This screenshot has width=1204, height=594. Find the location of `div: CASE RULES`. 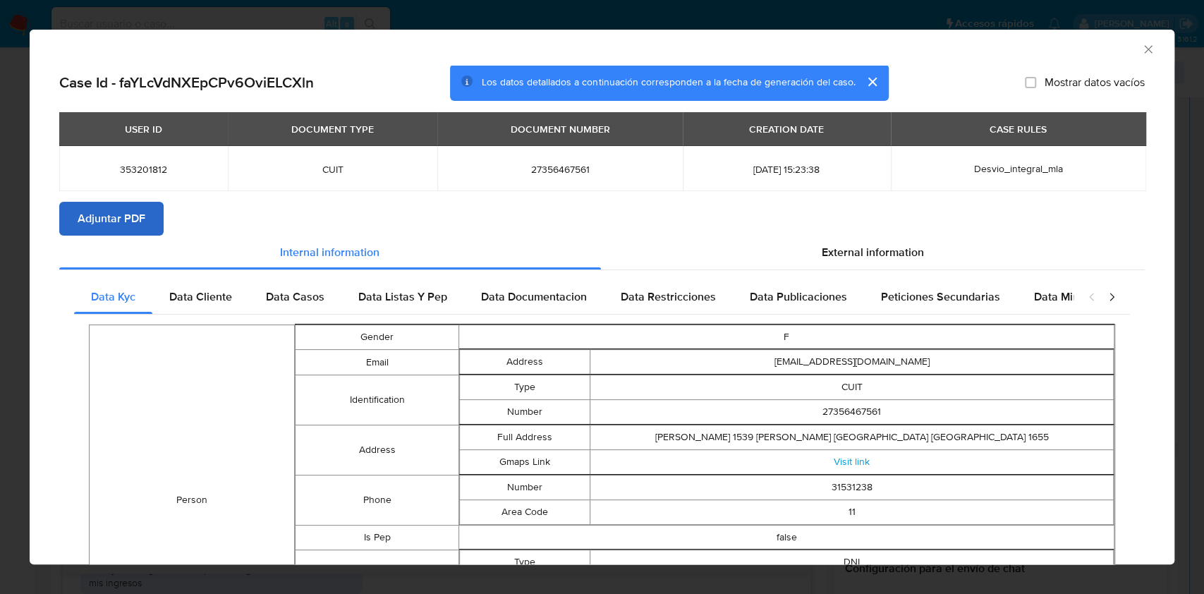

div: CASE RULES is located at coordinates (1018, 129).